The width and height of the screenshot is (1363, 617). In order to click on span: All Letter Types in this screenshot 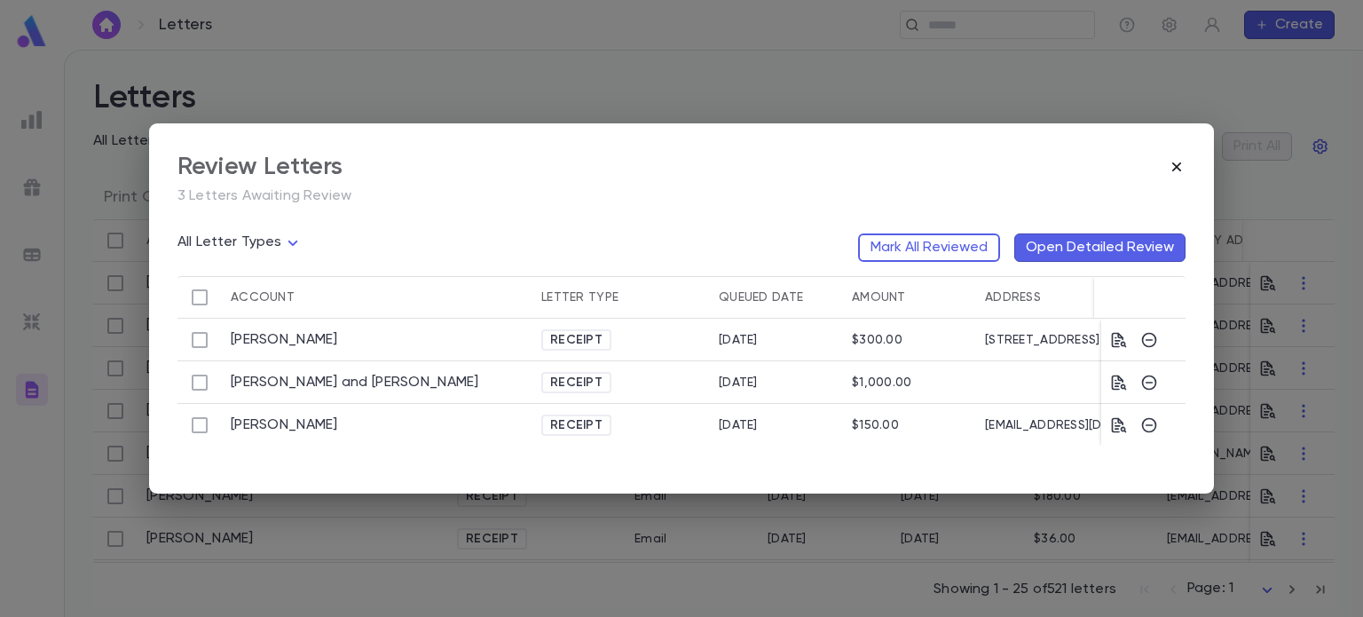, I will do `click(230, 242)`.